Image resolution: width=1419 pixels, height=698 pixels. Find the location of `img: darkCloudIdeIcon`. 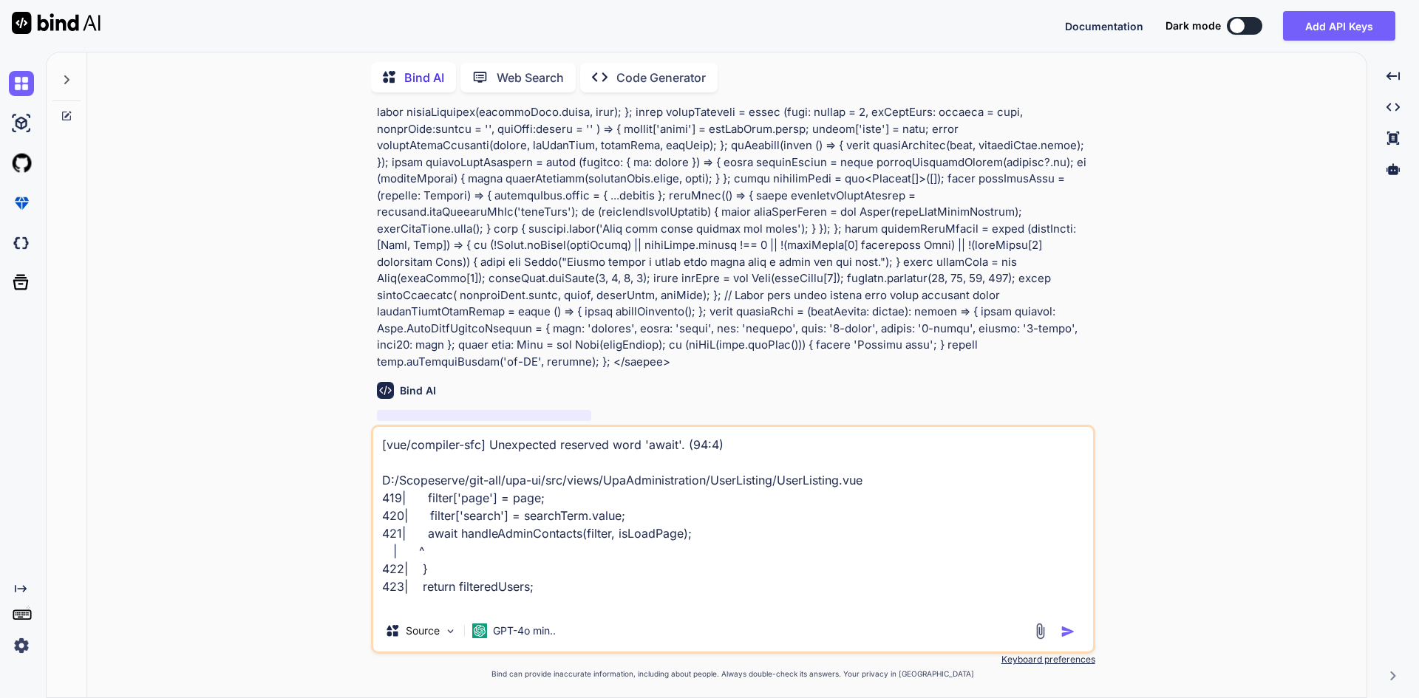

img: darkCloudIdeIcon is located at coordinates (21, 243).